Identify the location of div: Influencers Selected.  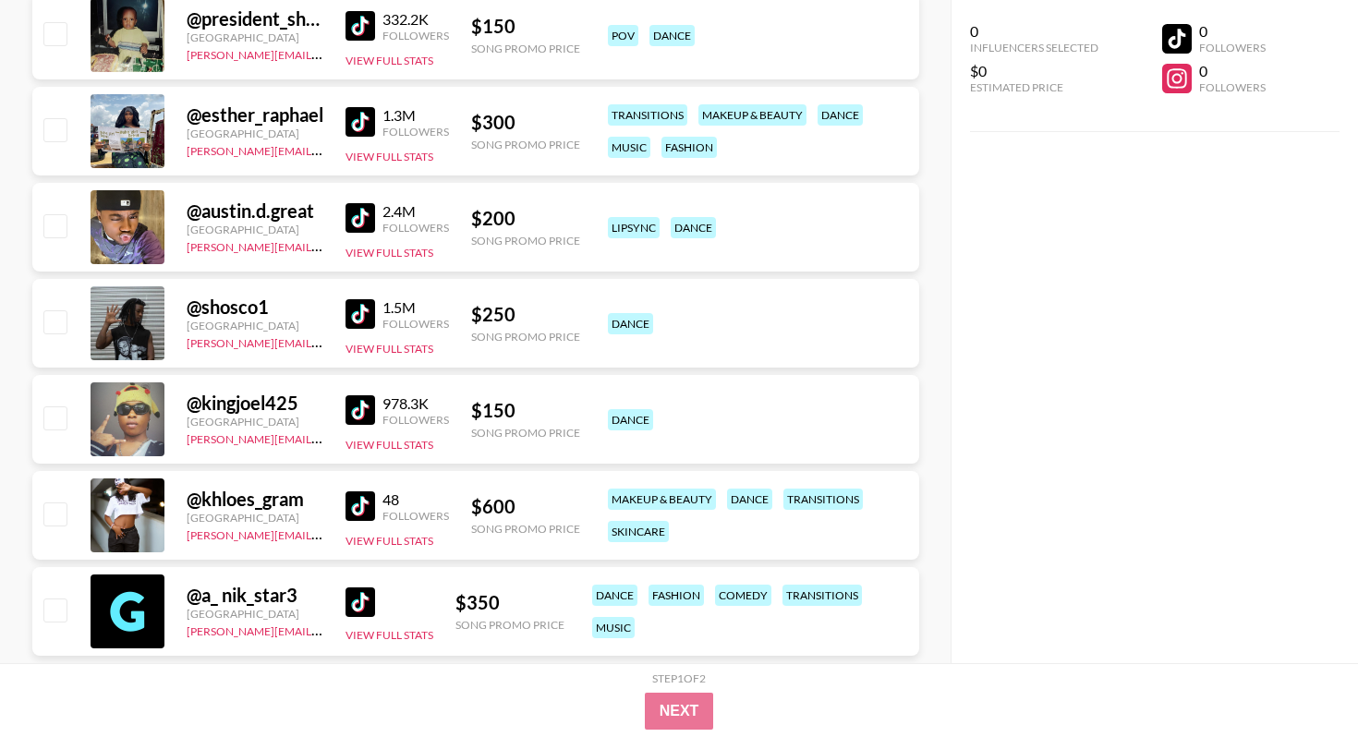
(1034, 47).